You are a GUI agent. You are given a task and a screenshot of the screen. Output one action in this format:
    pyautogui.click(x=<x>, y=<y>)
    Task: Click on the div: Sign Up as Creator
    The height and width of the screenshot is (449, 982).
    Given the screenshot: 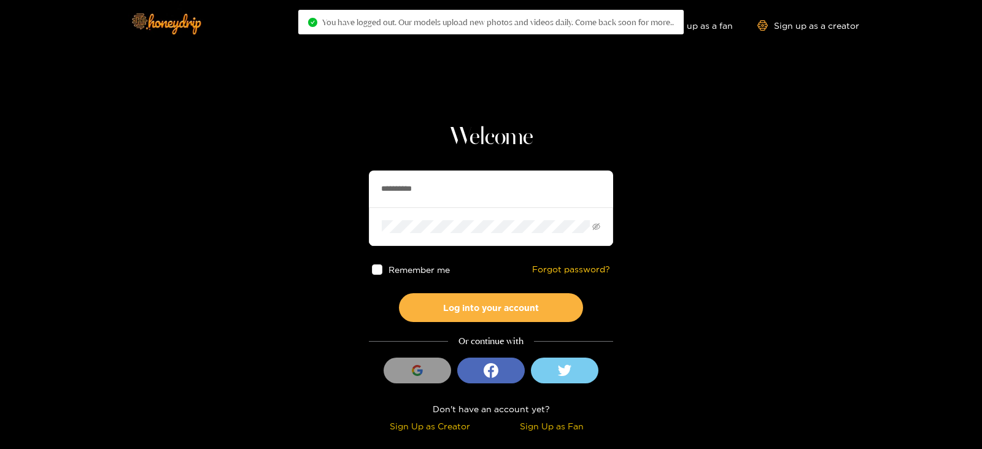 What is the action you would take?
    pyautogui.click(x=430, y=426)
    